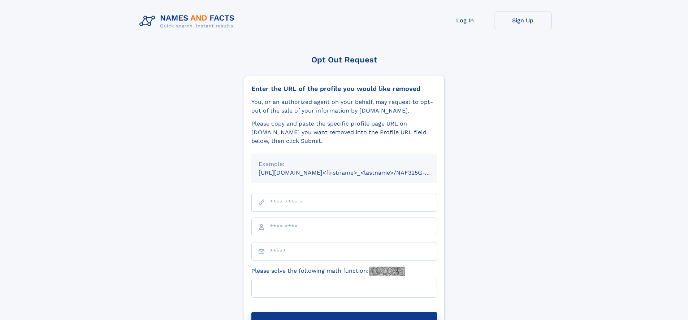 This screenshot has width=688, height=320. I want to click on div: Example:, so click(344, 164).